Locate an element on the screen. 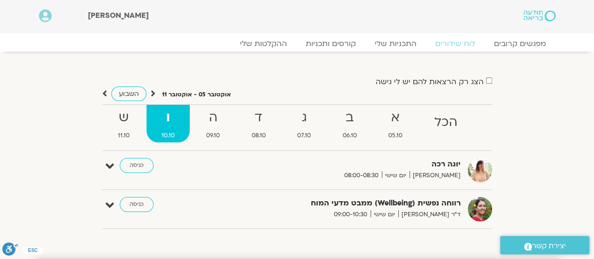 The height and width of the screenshot is (259, 594). a: הכל is located at coordinates (446, 123).